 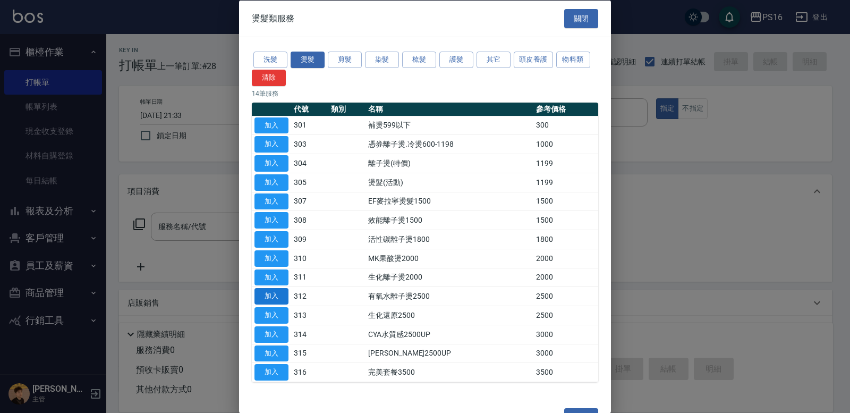 I want to click on td: 307, so click(x=310, y=201).